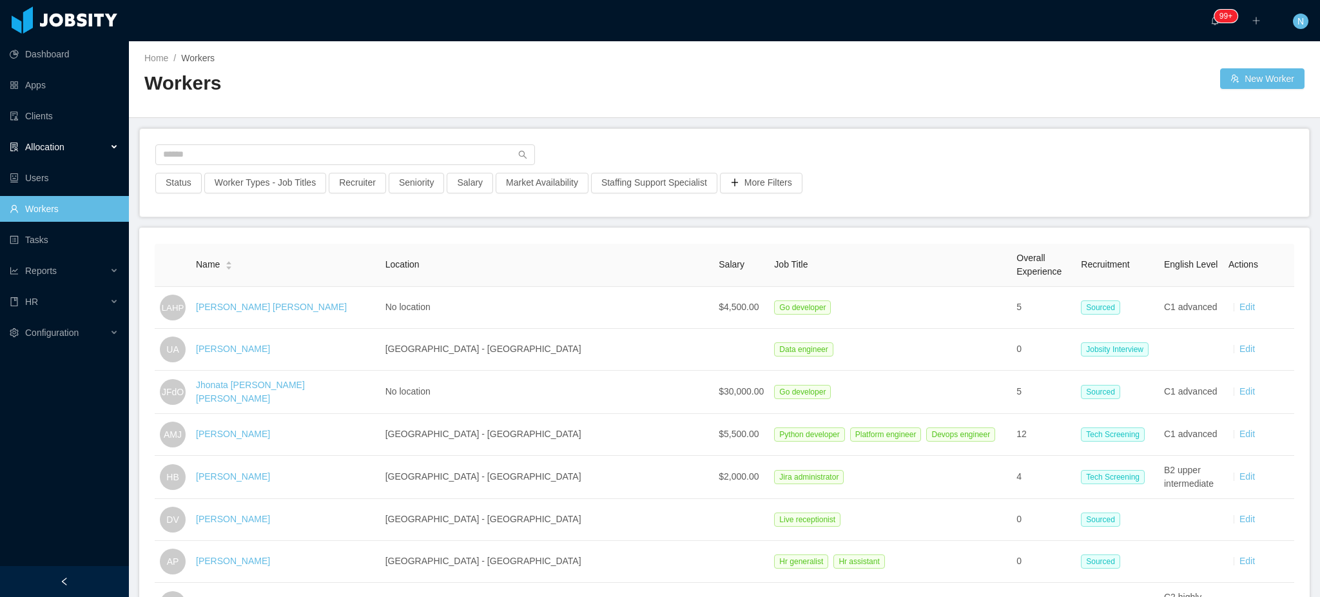 This screenshot has width=1320, height=597. I want to click on div: Sort, so click(229, 264).